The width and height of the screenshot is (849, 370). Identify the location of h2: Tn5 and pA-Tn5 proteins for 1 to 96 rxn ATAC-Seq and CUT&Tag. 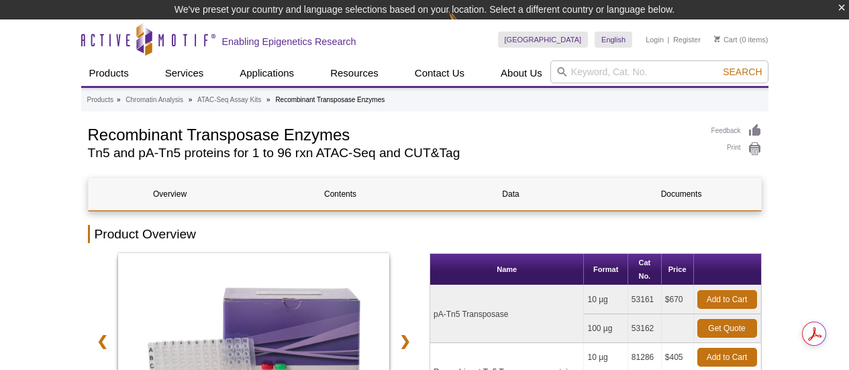
(392, 153).